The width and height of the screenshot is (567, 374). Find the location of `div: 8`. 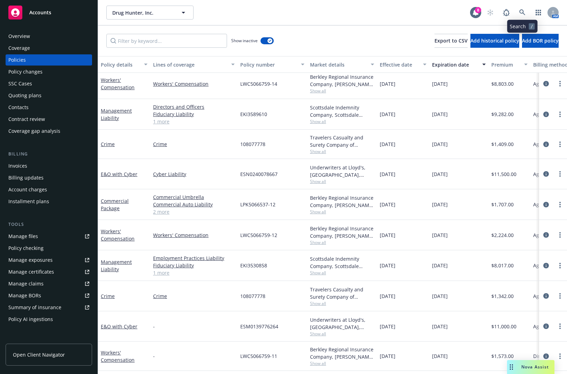

div: 8 is located at coordinates (478, 10).